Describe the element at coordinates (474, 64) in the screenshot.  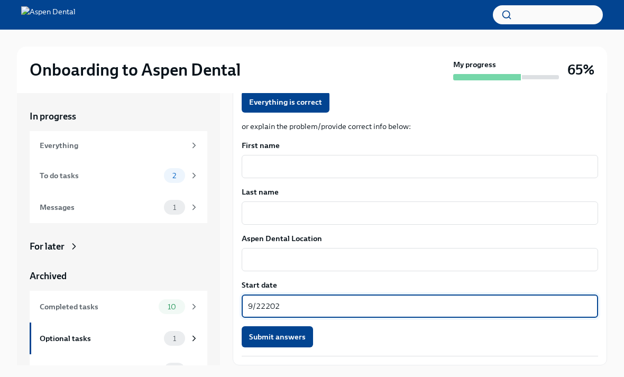
I see `strong: My progress` at that location.